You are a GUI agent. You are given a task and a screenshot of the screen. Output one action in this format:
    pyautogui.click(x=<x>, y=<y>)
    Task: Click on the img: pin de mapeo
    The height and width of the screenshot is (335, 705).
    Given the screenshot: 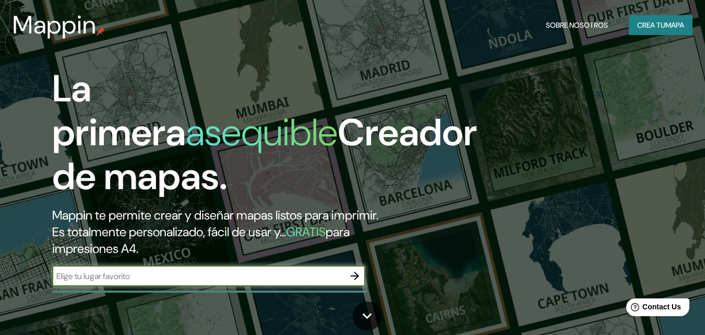 What is the action you would take?
    pyautogui.click(x=101, y=31)
    